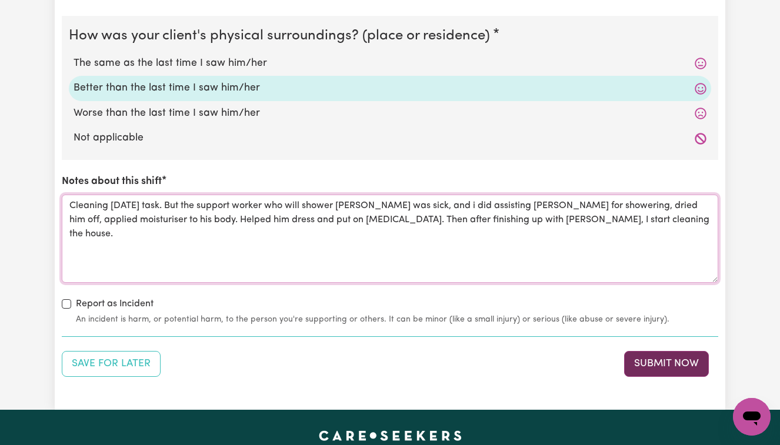  I want to click on a: Careseekers home page, so click(390, 436).